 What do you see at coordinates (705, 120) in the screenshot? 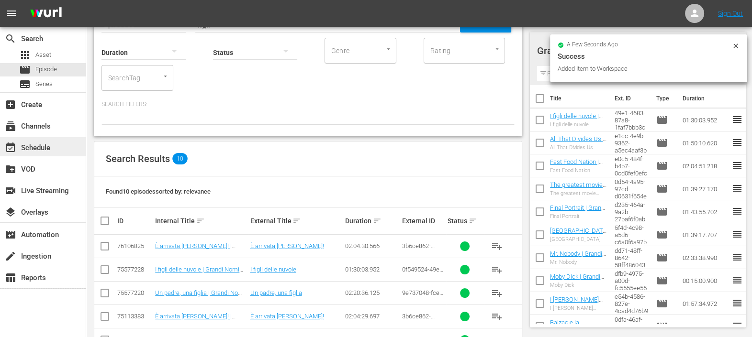
I see `td: 01:30:03.952` at bounding box center [705, 120].